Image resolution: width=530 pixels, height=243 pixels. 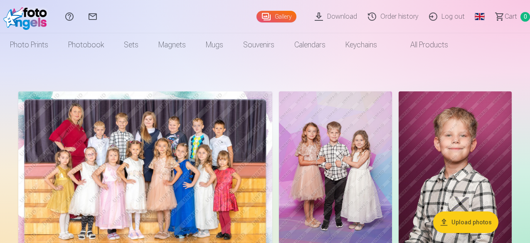 I want to click on a: Mugs, so click(x=214, y=45).